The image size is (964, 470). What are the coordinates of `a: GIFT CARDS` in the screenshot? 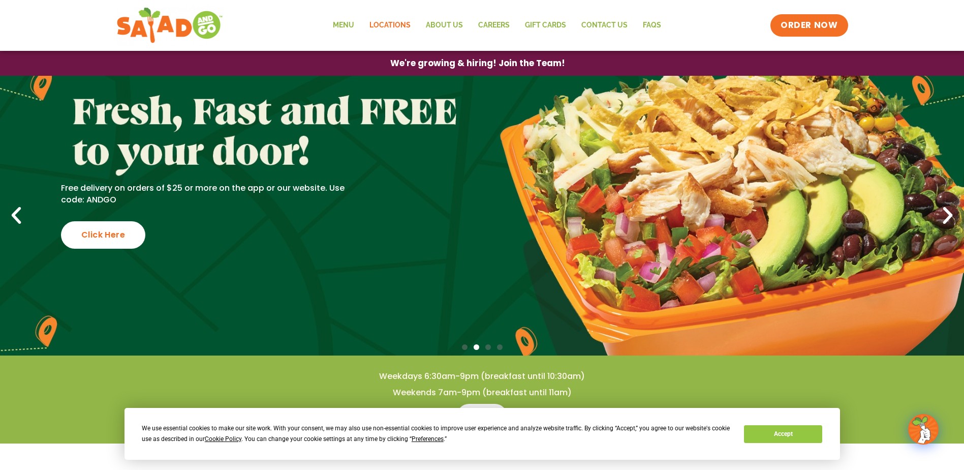 It's located at (545, 25).